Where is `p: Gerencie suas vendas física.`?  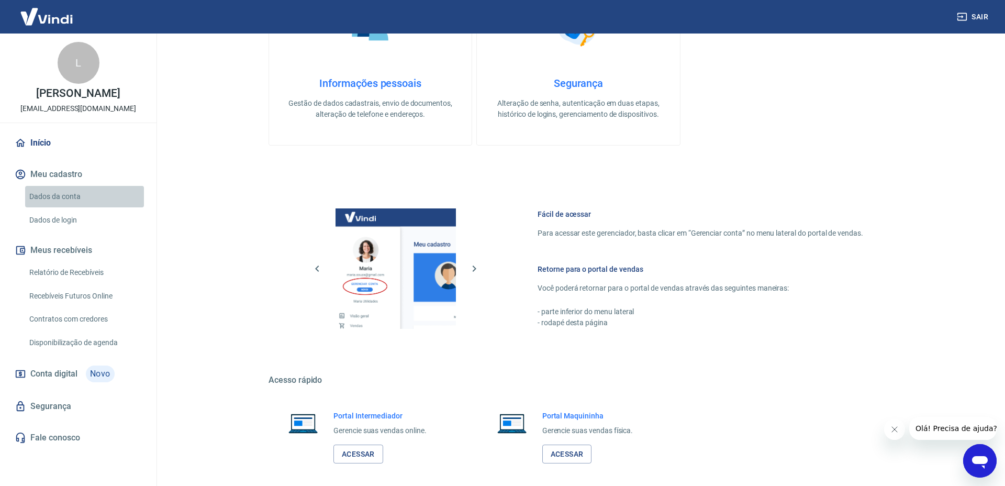
p: Gerencie suas vendas física. is located at coordinates (588, 430).